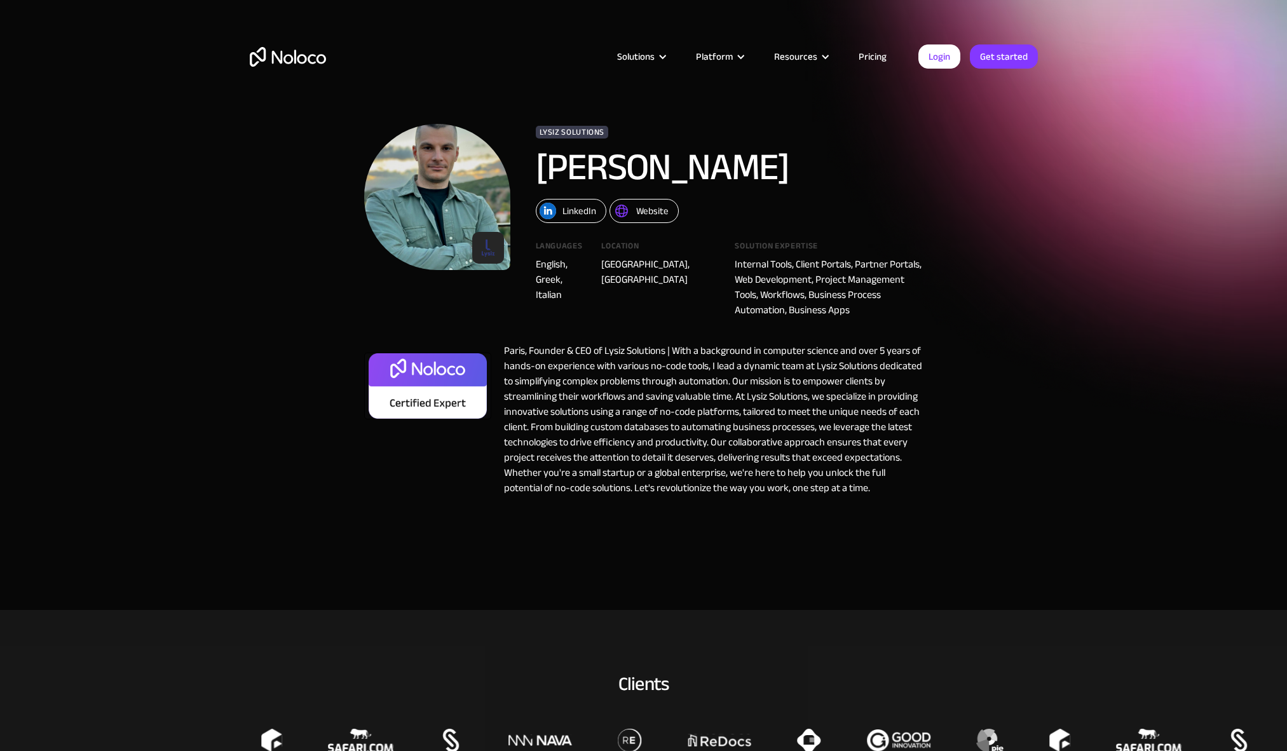  Describe the element at coordinates (829, 249) in the screenshot. I see `div: Solution expertise` at that location.